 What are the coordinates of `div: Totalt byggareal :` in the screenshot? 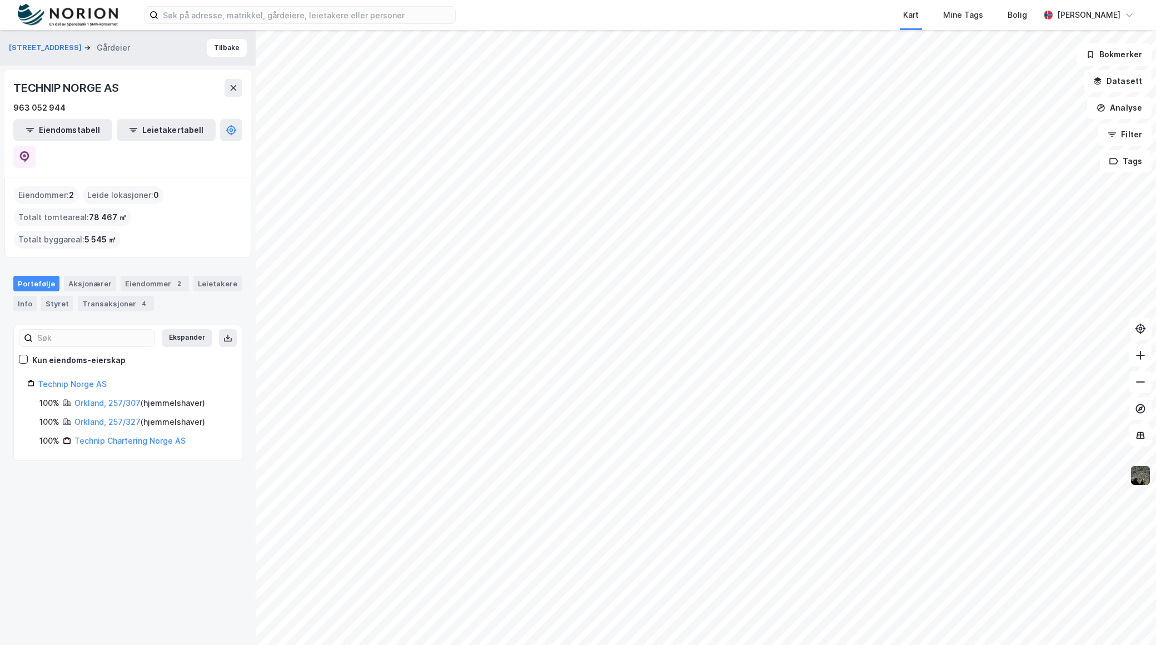 It's located at (67, 240).